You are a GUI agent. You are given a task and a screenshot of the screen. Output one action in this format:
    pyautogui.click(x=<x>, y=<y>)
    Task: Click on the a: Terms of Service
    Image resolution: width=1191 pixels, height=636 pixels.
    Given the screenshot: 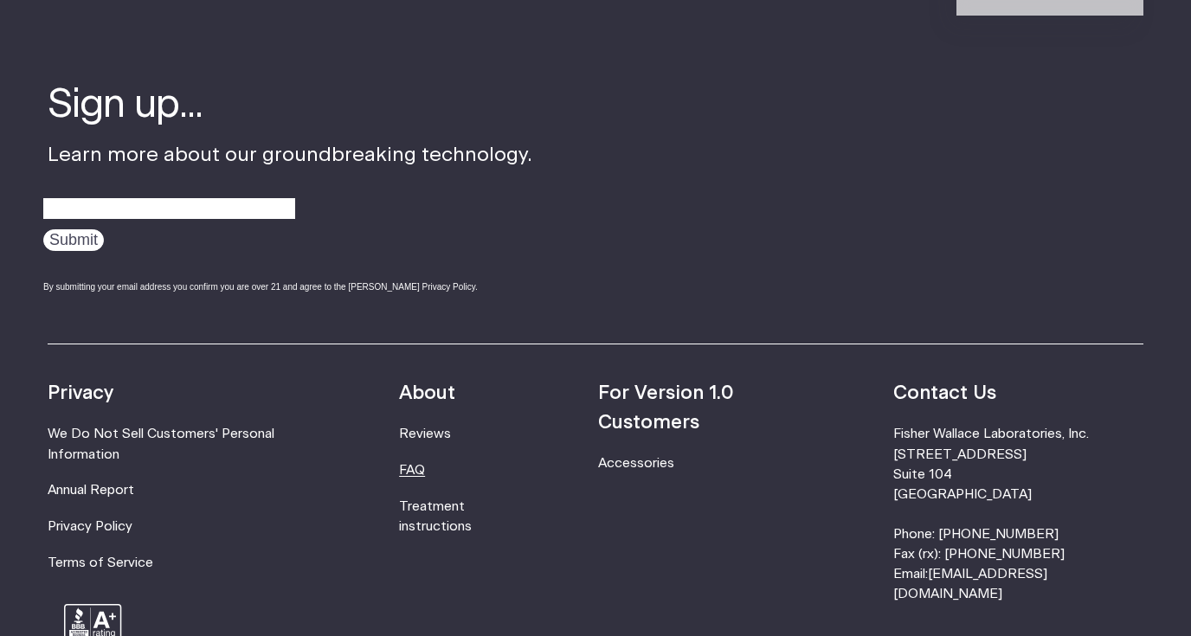 What is the action you would take?
    pyautogui.click(x=100, y=562)
    